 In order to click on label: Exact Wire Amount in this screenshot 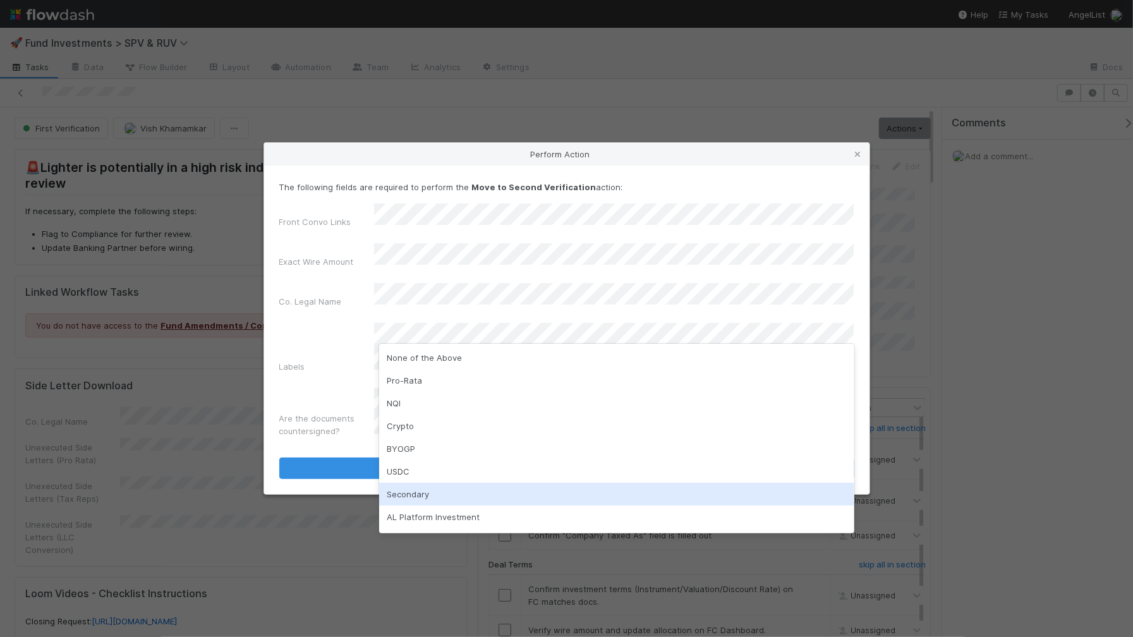, I will do `click(316, 262)`.